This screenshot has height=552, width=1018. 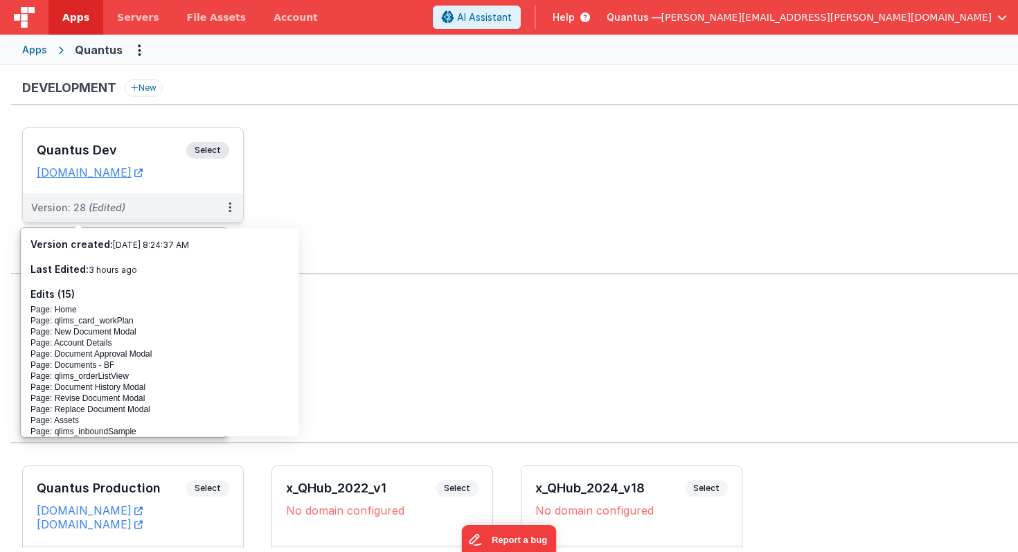 What do you see at coordinates (160, 365) in the screenshot?
I see `div: Page: Documents - BF` at bounding box center [160, 365].